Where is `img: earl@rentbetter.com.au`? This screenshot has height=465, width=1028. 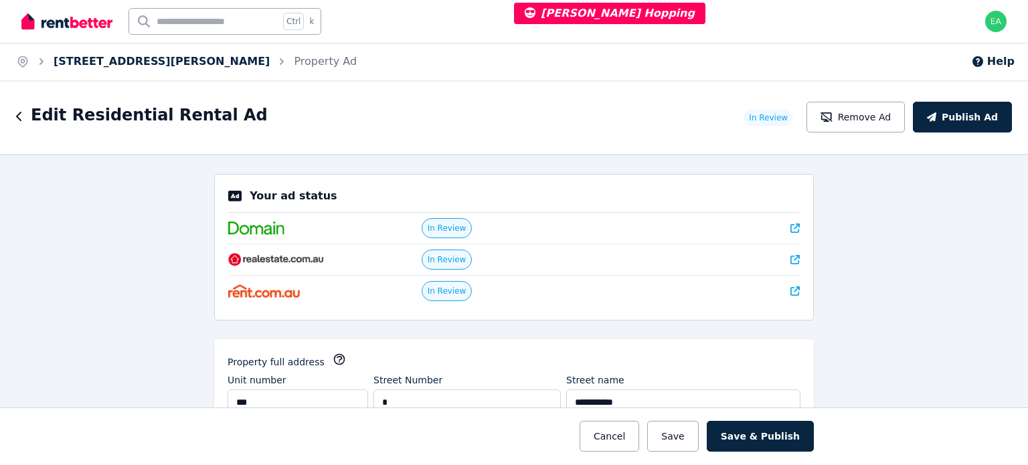
img: earl@rentbetter.com.au is located at coordinates (996, 21).